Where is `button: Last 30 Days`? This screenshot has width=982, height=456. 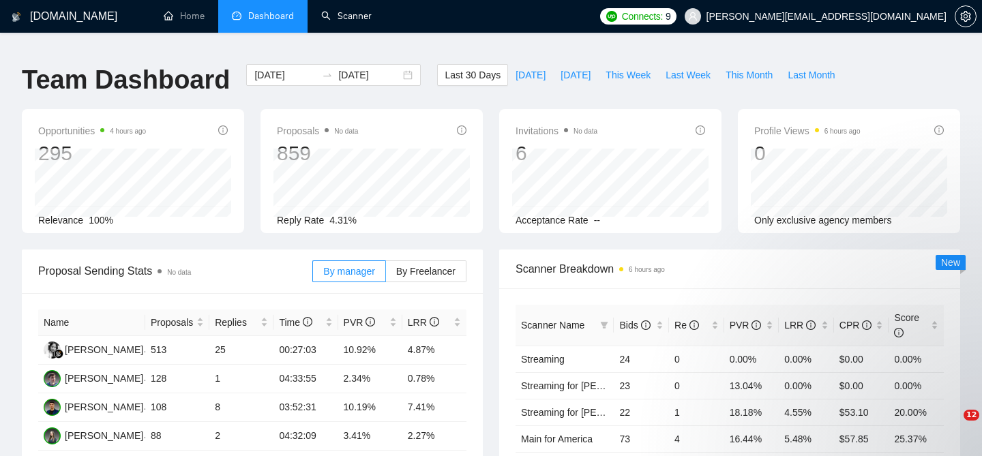 button: Last 30 Days is located at coordinates (473, 75).